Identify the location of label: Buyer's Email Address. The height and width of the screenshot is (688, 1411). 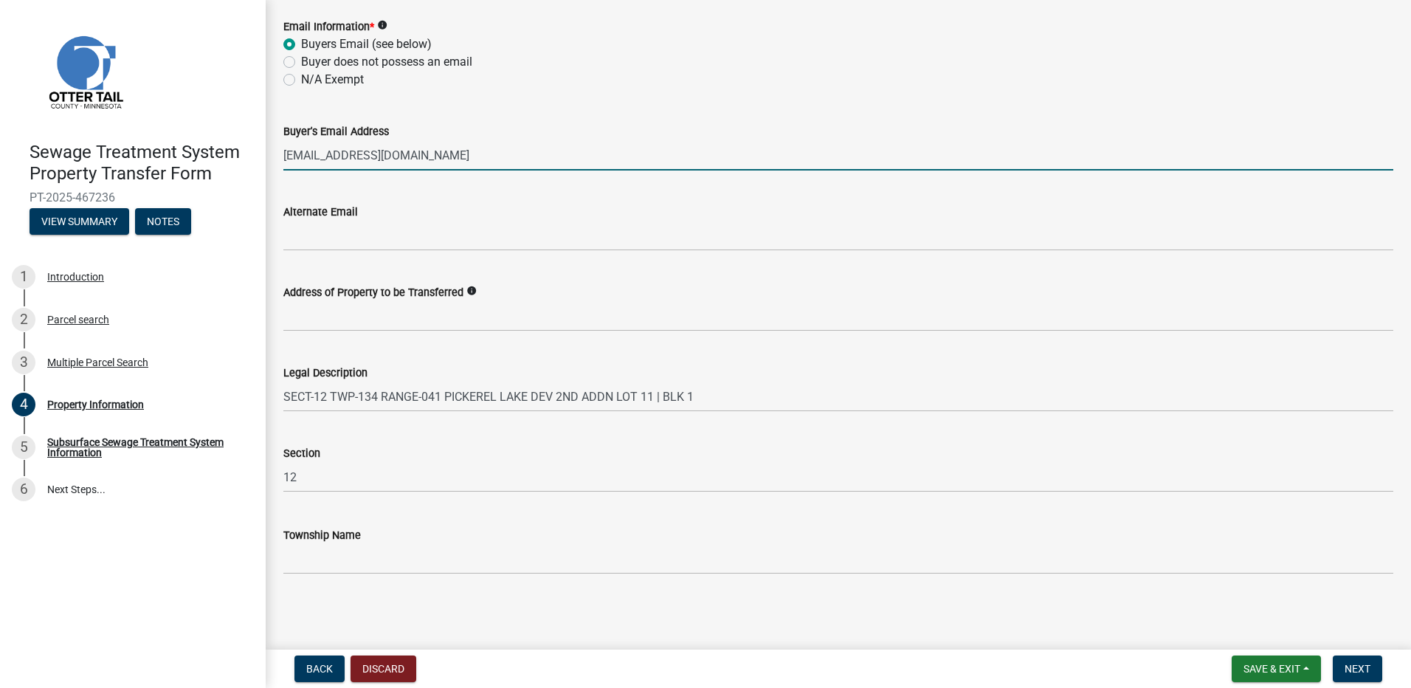
(336, 132).